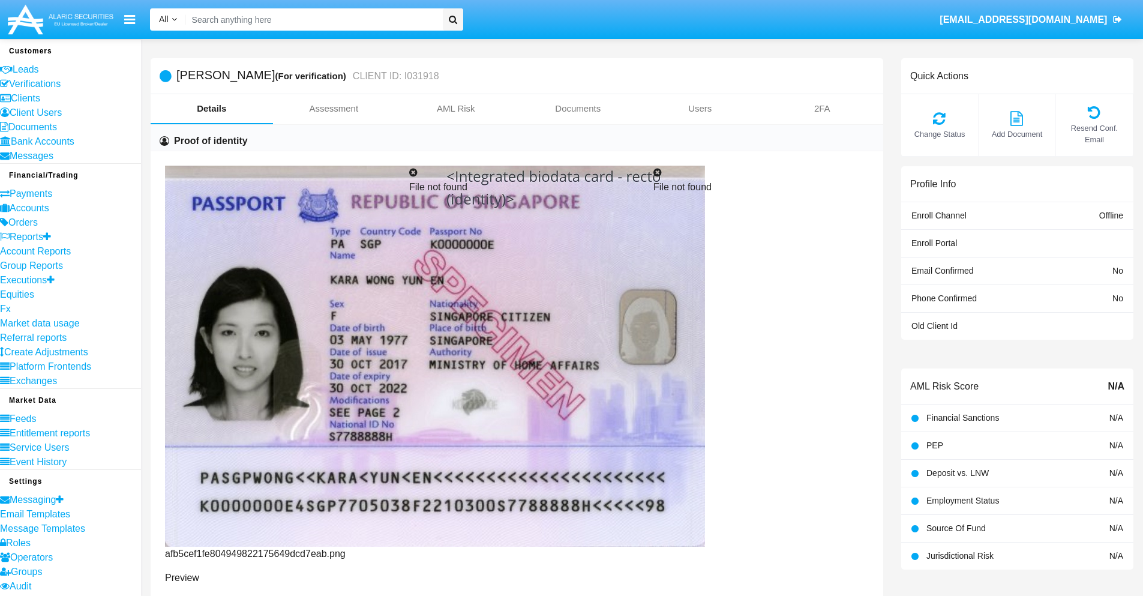 Image resolution: width=1143 pixels, height=596 pixels. I want to click on span: Exchanges, so click(33, 380).